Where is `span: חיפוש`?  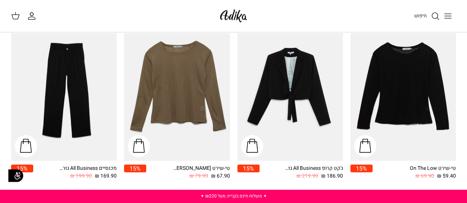
span: חיפוש is located at coordinates (420, 15).